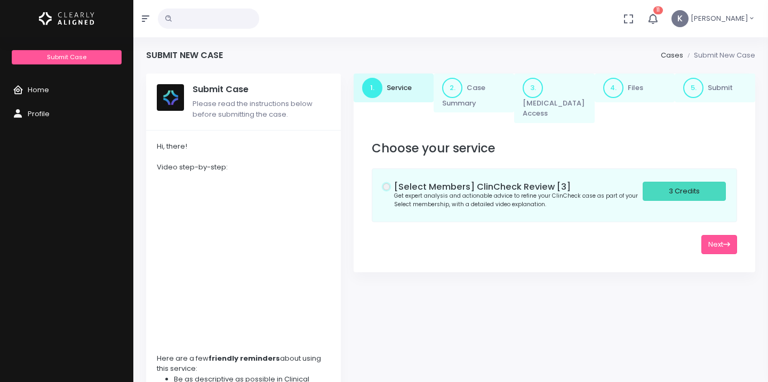 The image size is (768, 382). I want to click on a: 2.Case Summary, so click(474, 93).